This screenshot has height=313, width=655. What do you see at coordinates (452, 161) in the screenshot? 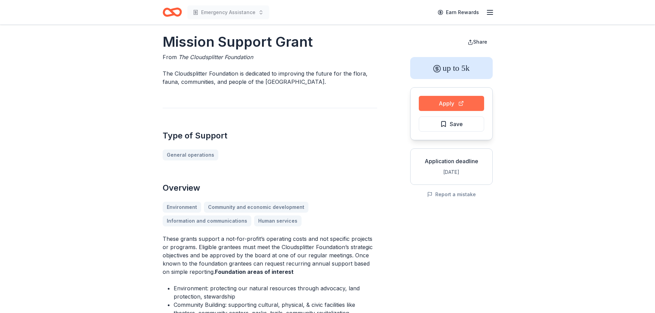
I see `div: Application deadline` at bounding box center [452, 161].